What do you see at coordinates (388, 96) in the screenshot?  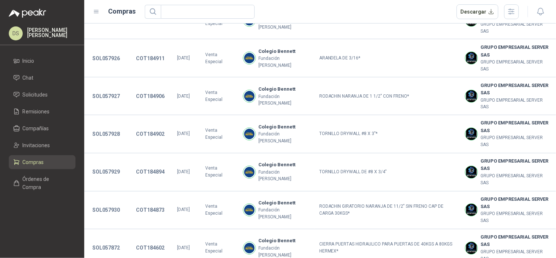 I see `td: RODACHIN NARANJA DE 1 1/2" CON FRENO*` at bounding box center [388, 96].